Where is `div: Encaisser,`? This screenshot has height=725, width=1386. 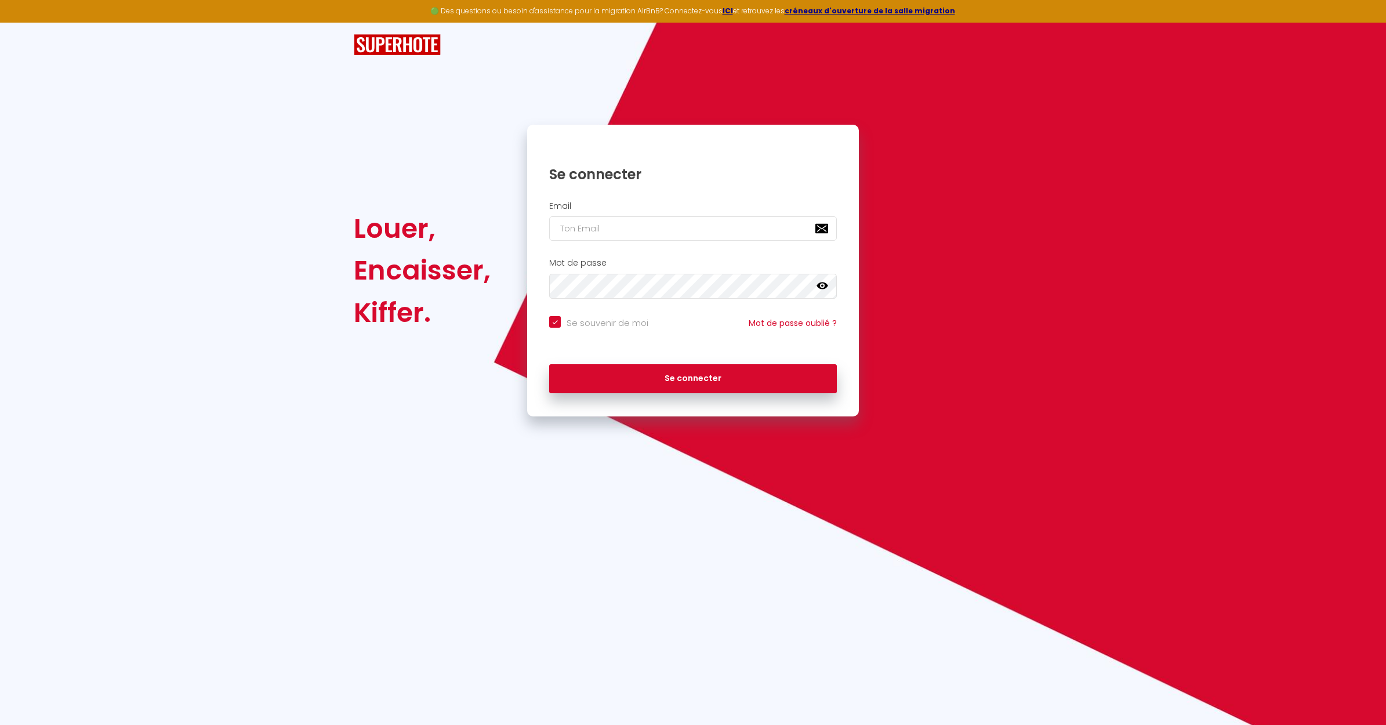 div: Encaisser, is located at coordinates (422, 270).